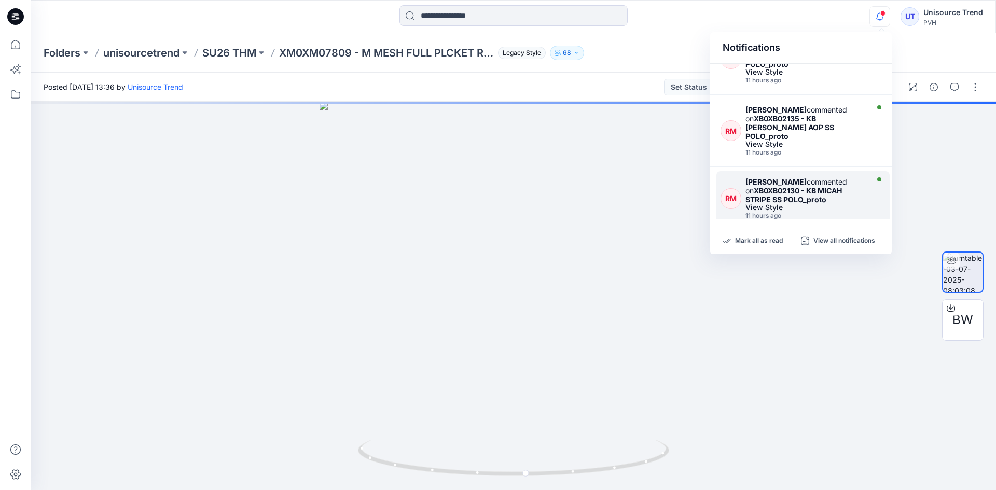  Describe the element at coordinates (229, 53) in the screenshot. I see `a: SU26 THM` at that location.